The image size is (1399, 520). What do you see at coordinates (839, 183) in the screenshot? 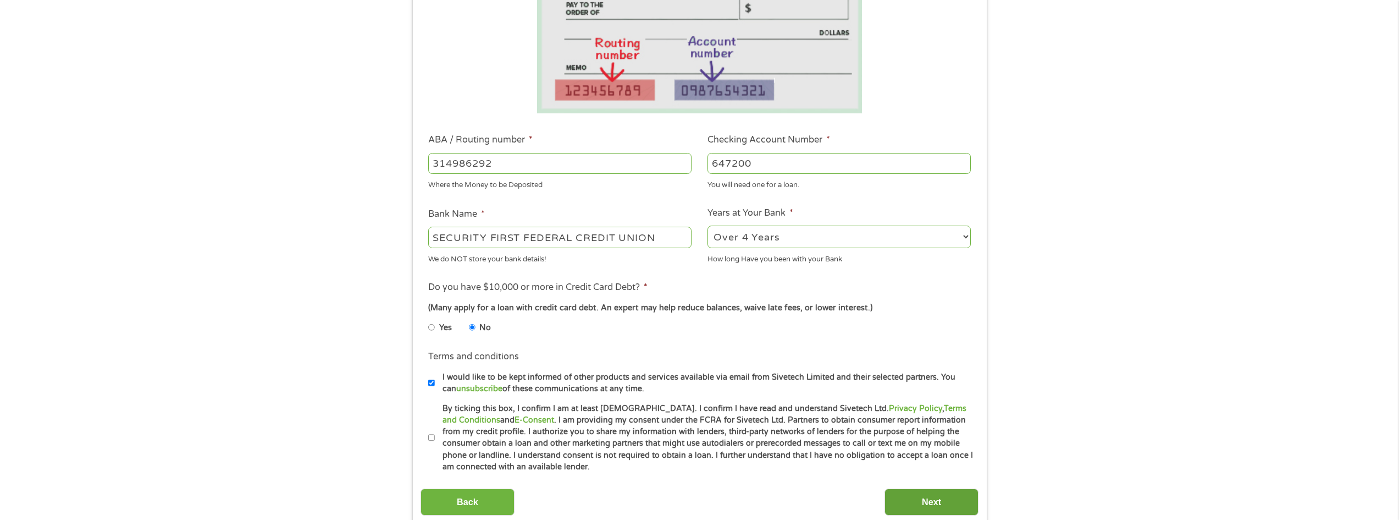
I see `div: You will need one for a loan.` at bounding box center [839, 183].